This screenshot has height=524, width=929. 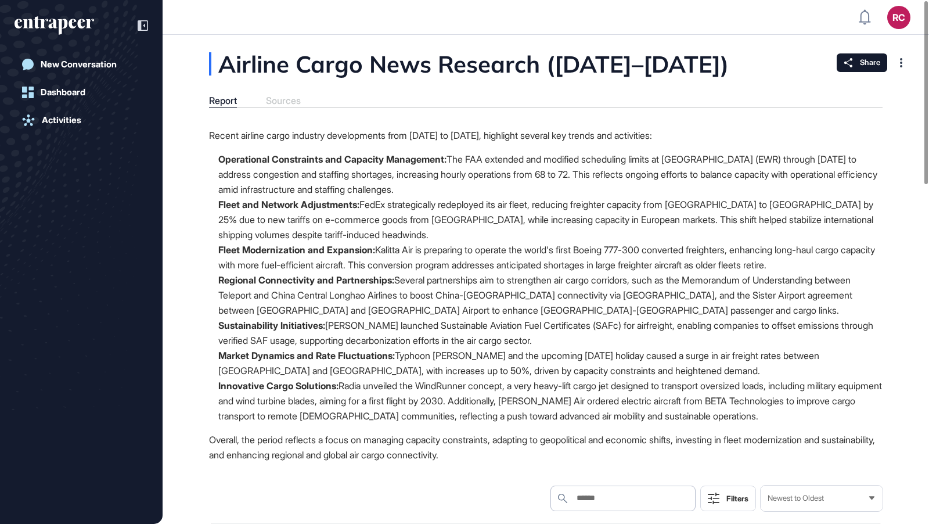 I want to click on strong: Sustainability Initiatives:, so click(x=272, y=325).